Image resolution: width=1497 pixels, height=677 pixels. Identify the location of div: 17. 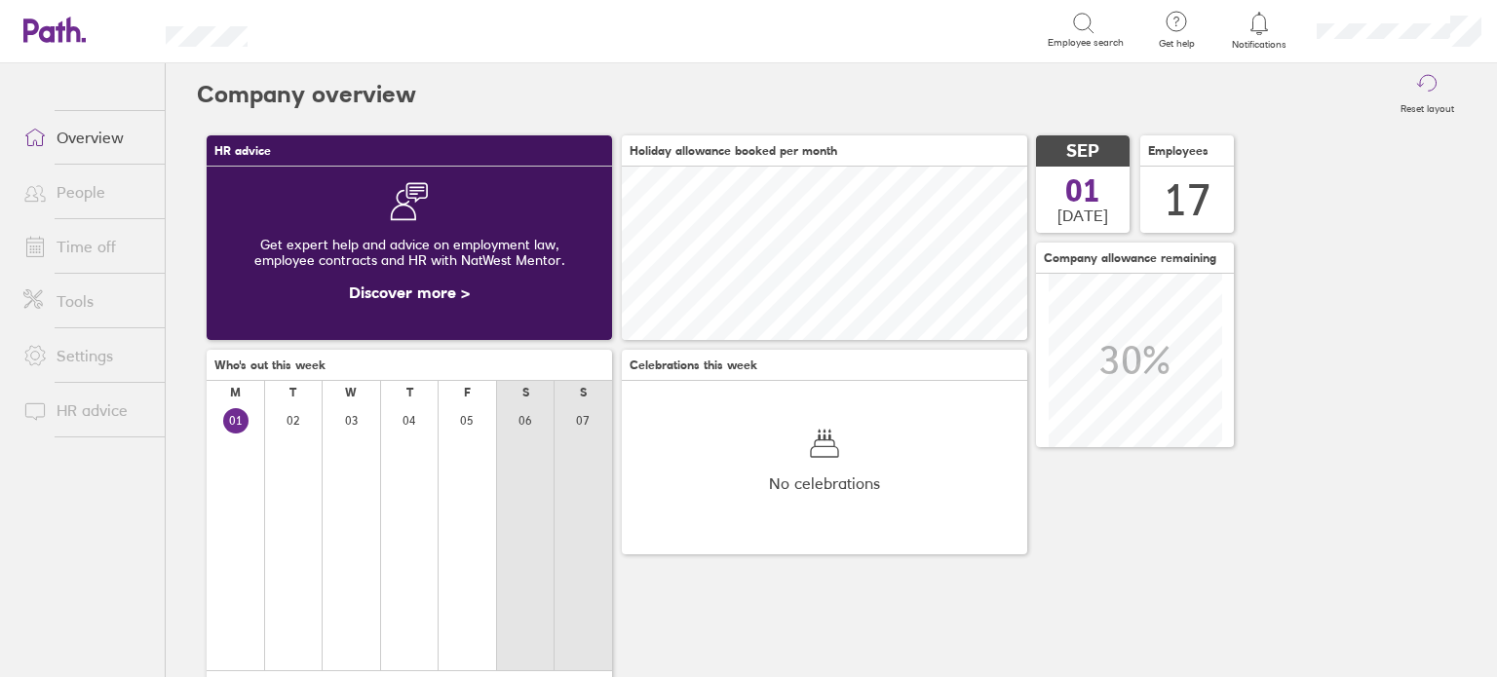
(1187, 200).